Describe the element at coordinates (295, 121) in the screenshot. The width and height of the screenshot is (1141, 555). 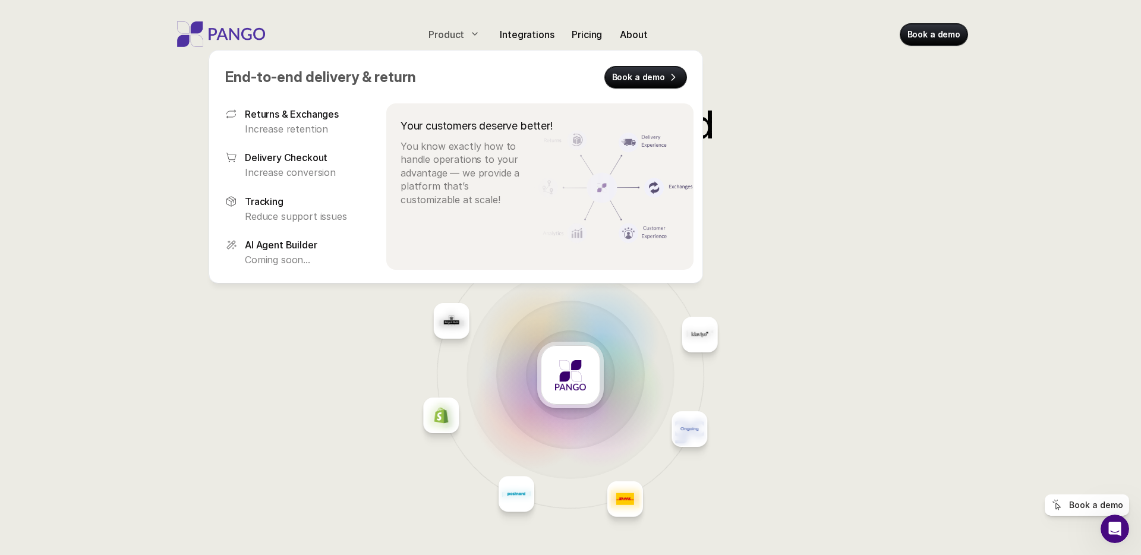
I see `a: Returns & ExchangesIncrease retention` at that location.